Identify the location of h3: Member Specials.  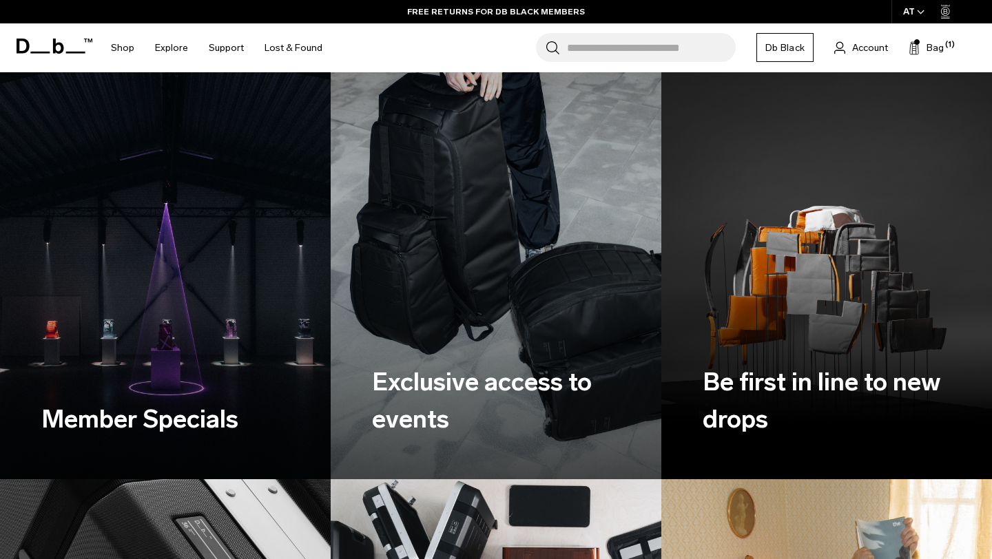
(165, 420).